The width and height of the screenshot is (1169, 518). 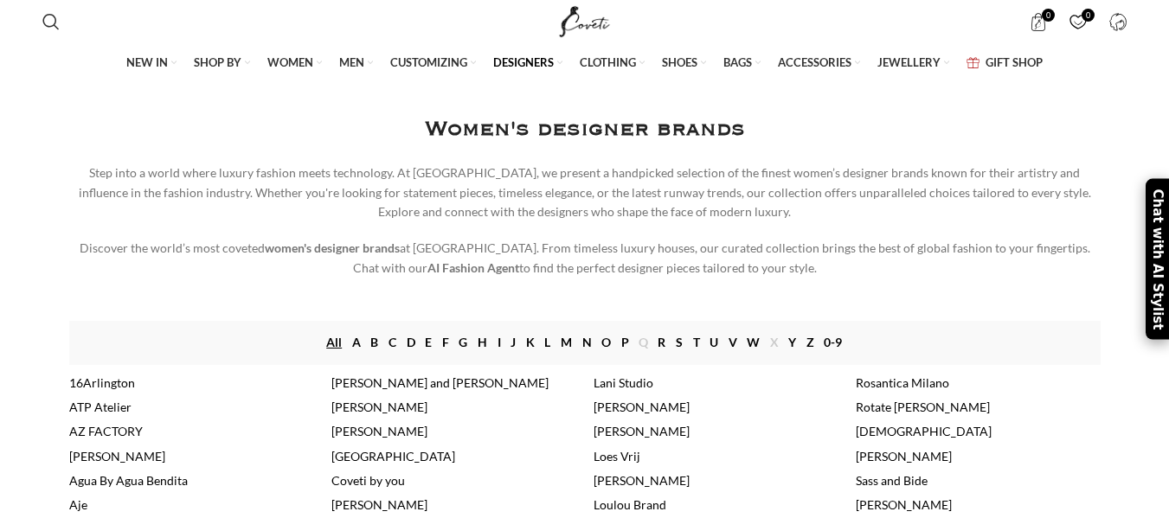 What do you see at coordinates (368, 480) in the screenshot?
I see `a: Coveti by you` at bounding box center [368, 480].